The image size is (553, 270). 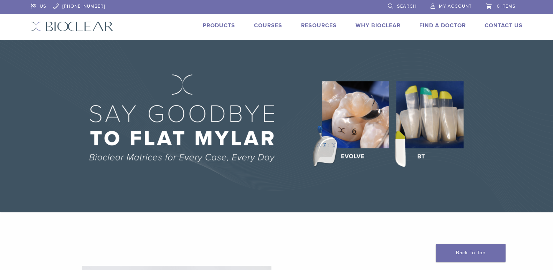 What do you see at coordinates (268, 25) in the screenshot?
I see `a: Courses` at bounding box center [268, 25].